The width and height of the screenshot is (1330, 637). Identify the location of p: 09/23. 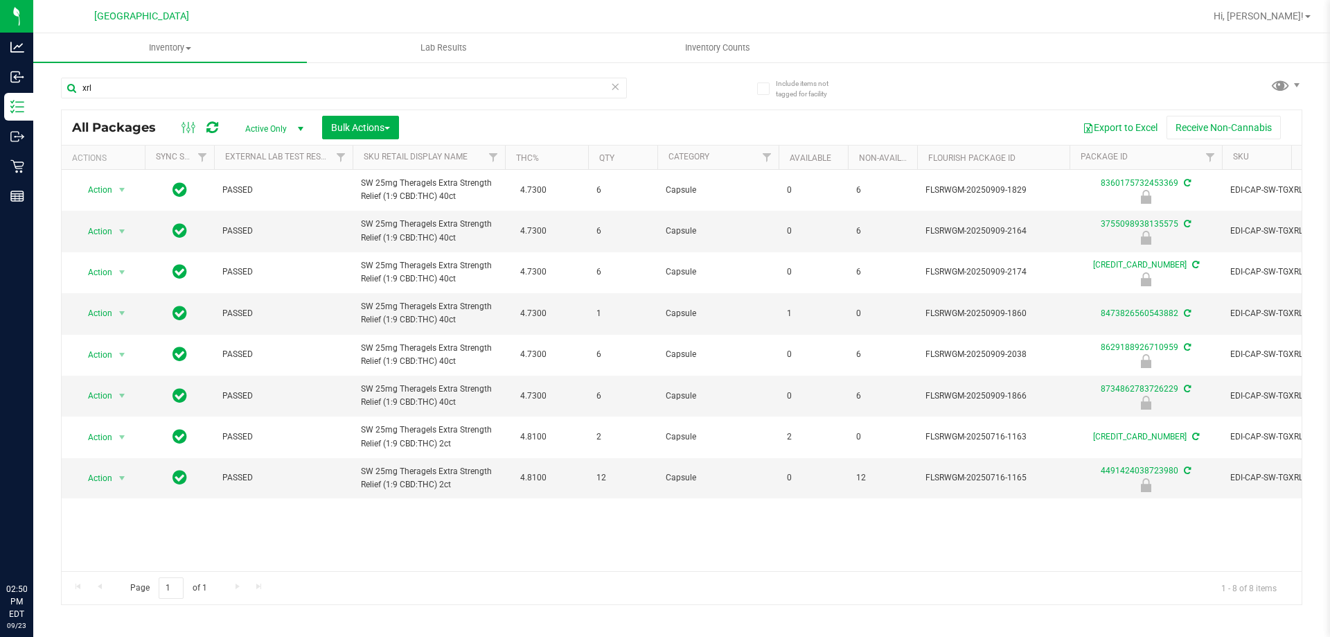
(17, 625).